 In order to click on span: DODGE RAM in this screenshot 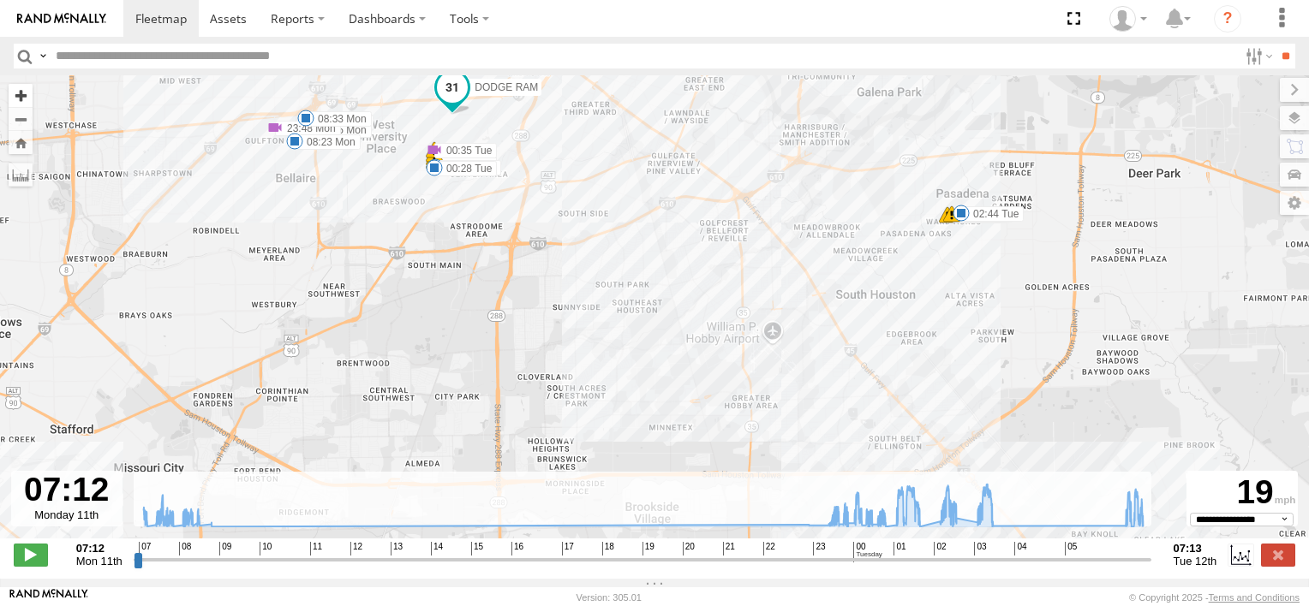, I will do `click(506, 87)`.